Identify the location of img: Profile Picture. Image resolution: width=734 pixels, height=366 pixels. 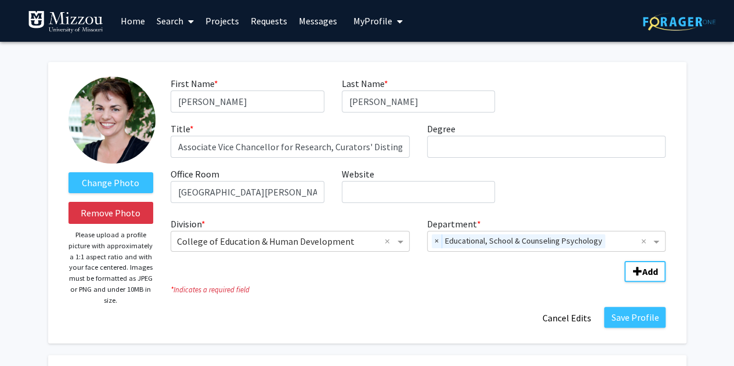
(112, 120).